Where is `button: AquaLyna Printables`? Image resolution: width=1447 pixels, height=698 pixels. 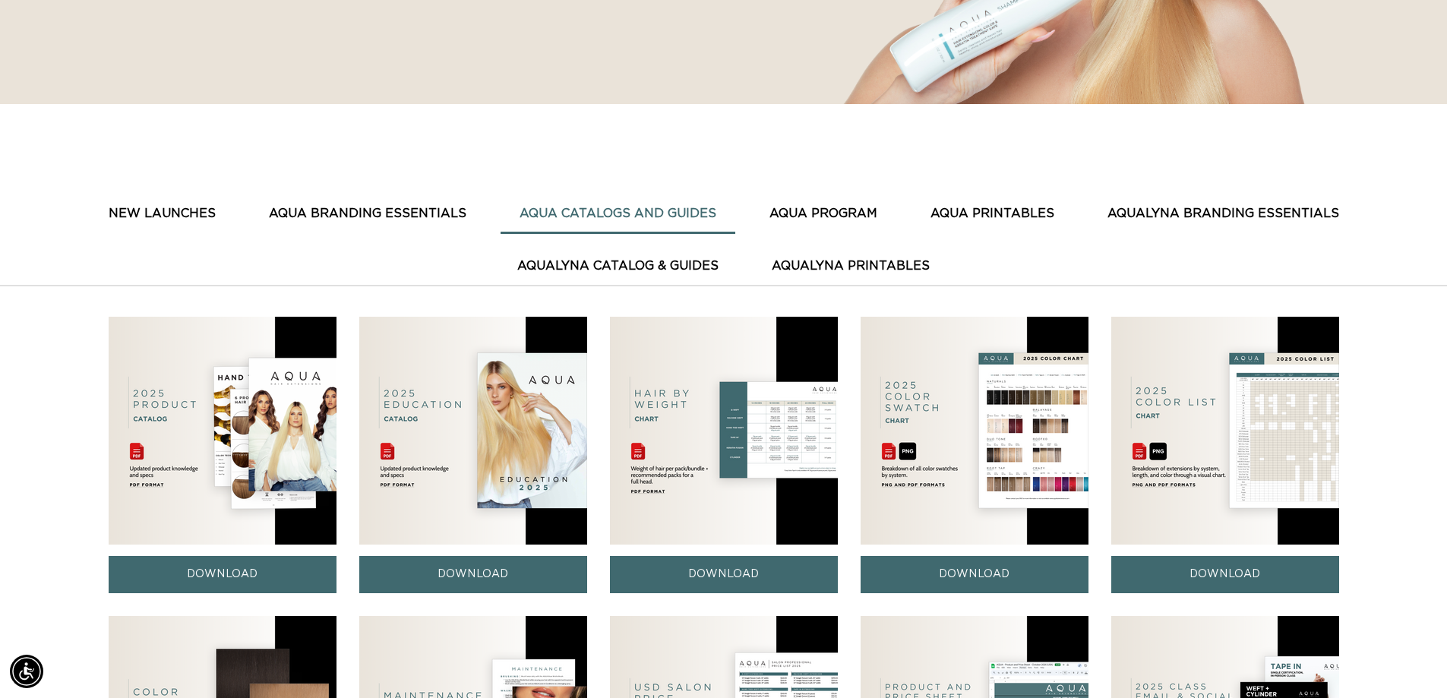
button: AquaLyna Printables is located at coordinates (851, 266).